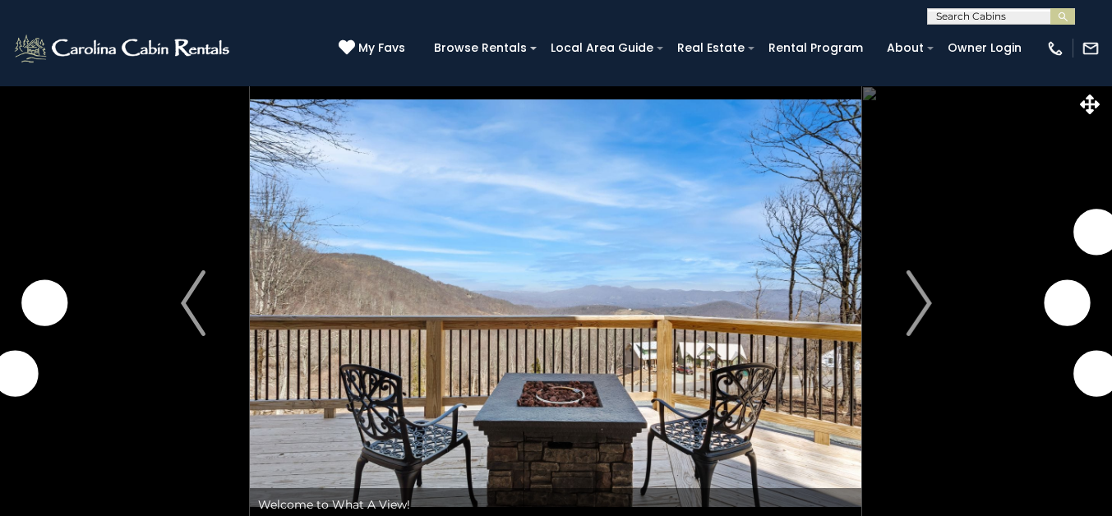  What do you see at coordinates (1091, 48) in the screenshot?
I see `img: mail-regular-white.png` at bounding box center [1091, 48].